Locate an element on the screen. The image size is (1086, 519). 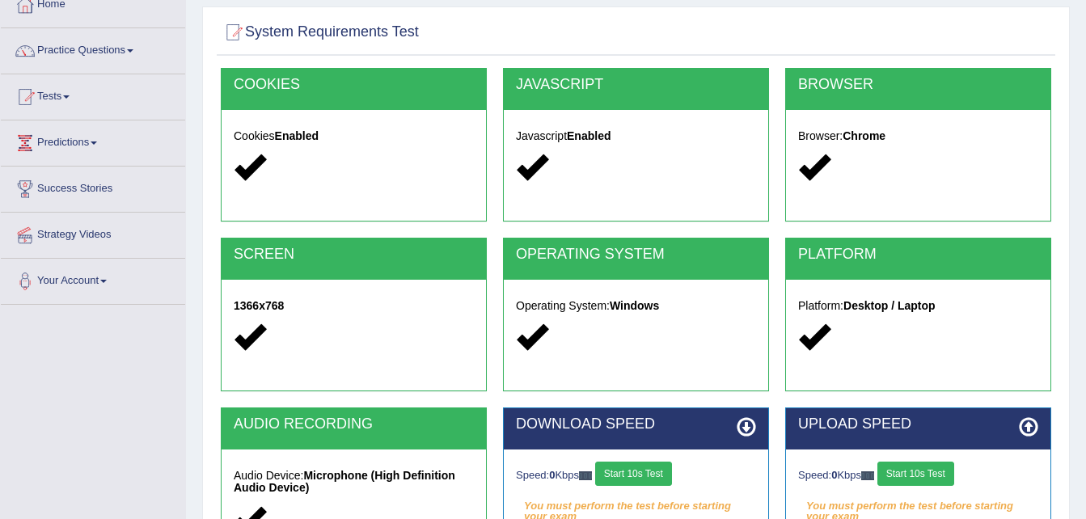
a: Strategy Videos is located at coordinates (93, 233).